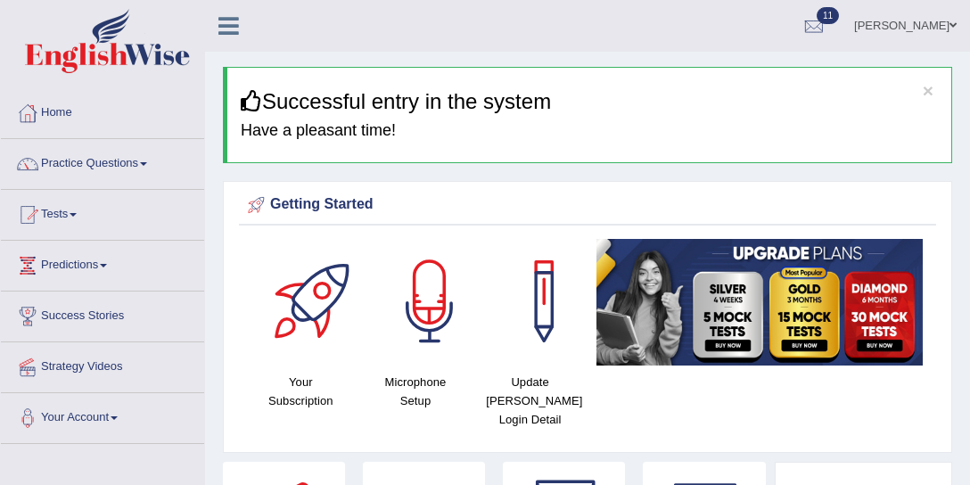 Image resolution: width=970 pixels, height=485 pixels. Describe the element at coordinates (103, 111) in the screenshot. I see `a: Home` at that location.